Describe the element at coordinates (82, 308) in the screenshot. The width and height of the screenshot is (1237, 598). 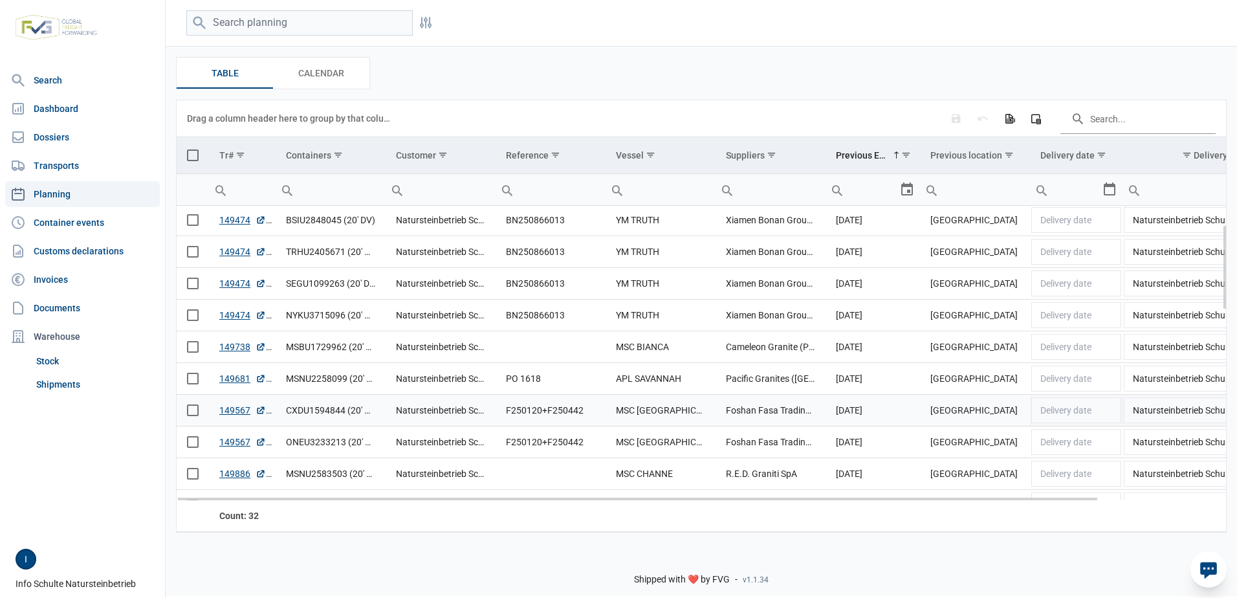
I see `a: Documents` at that location.